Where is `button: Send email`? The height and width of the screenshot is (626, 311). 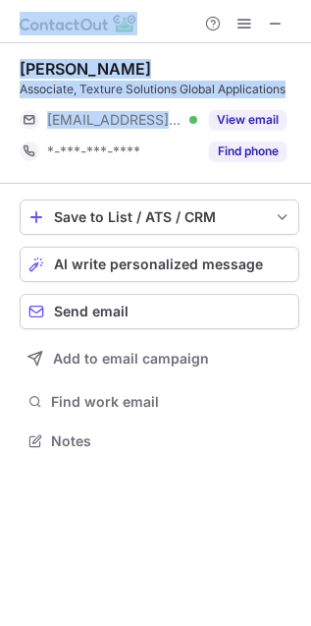
button: Send email is located at coordinates (159, 311).